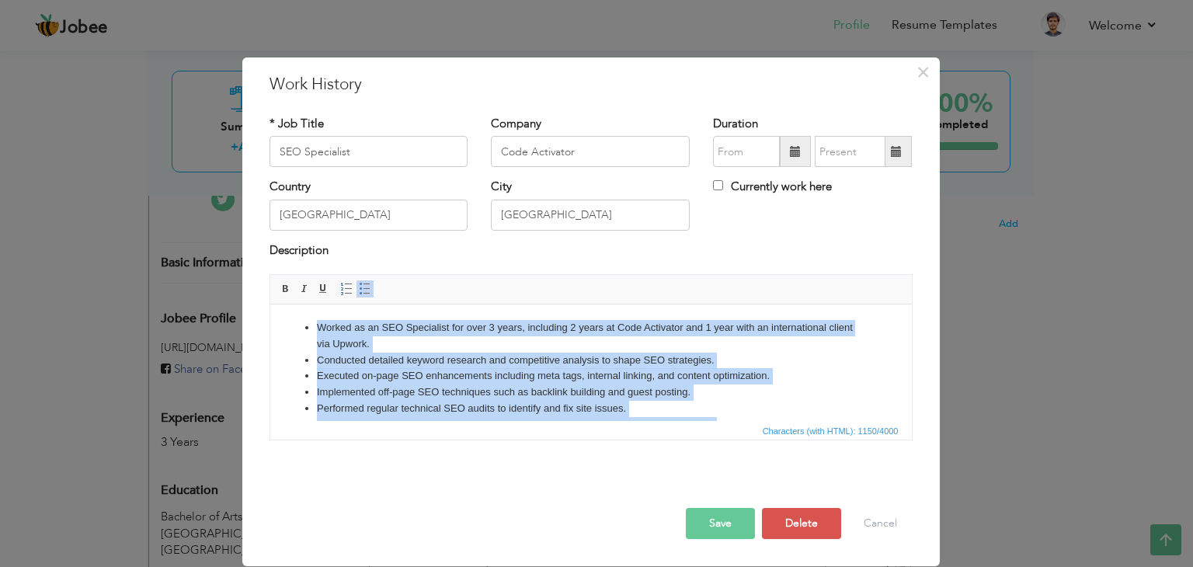  I want to click on h3: Work History, so click(591, 85).